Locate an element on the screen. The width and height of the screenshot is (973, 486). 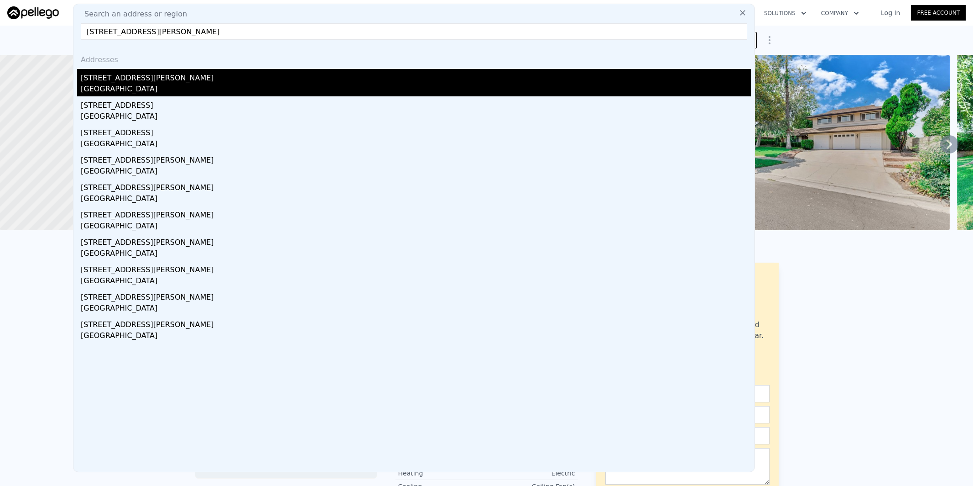
span: Search an address or region is located at coordinates (132, 14).